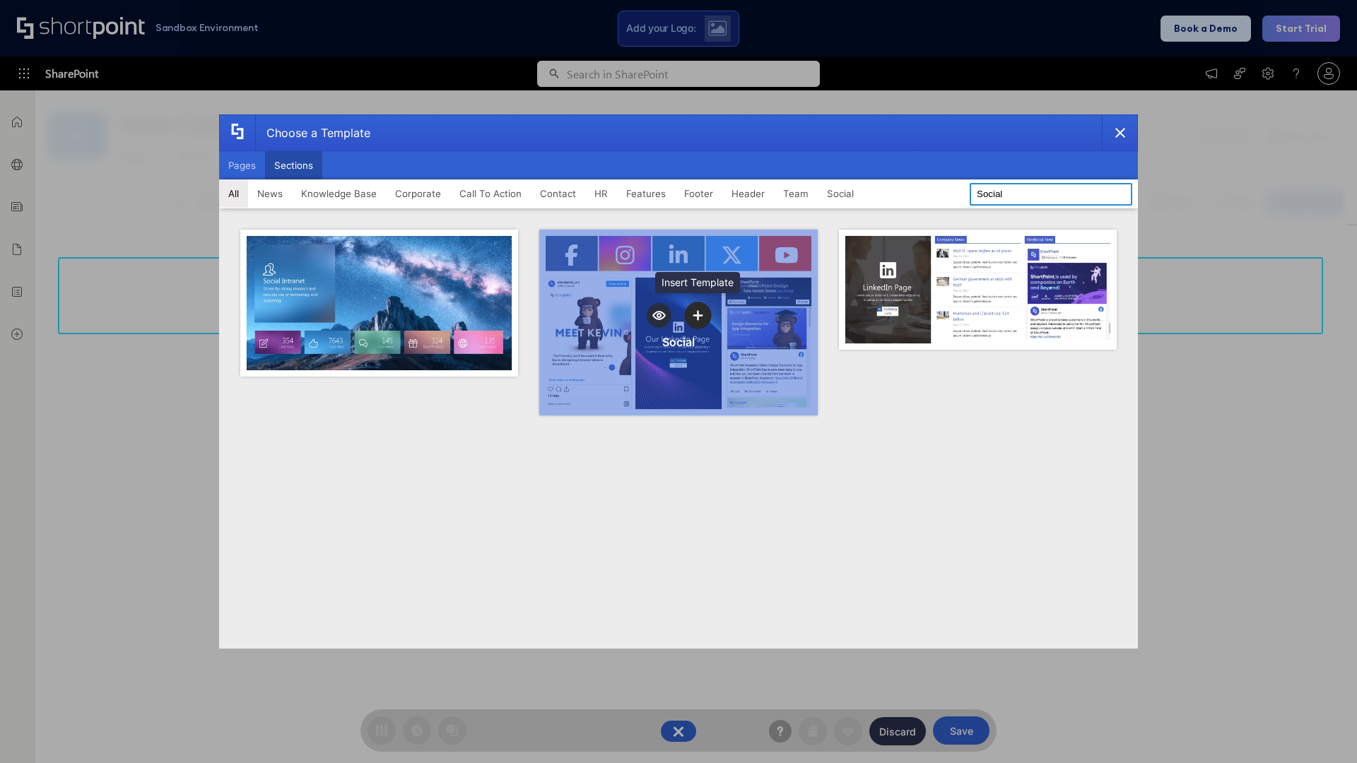 The height and width of the screenshot is (763, 1357). I want to click on div: template selector, so click(678, 382).